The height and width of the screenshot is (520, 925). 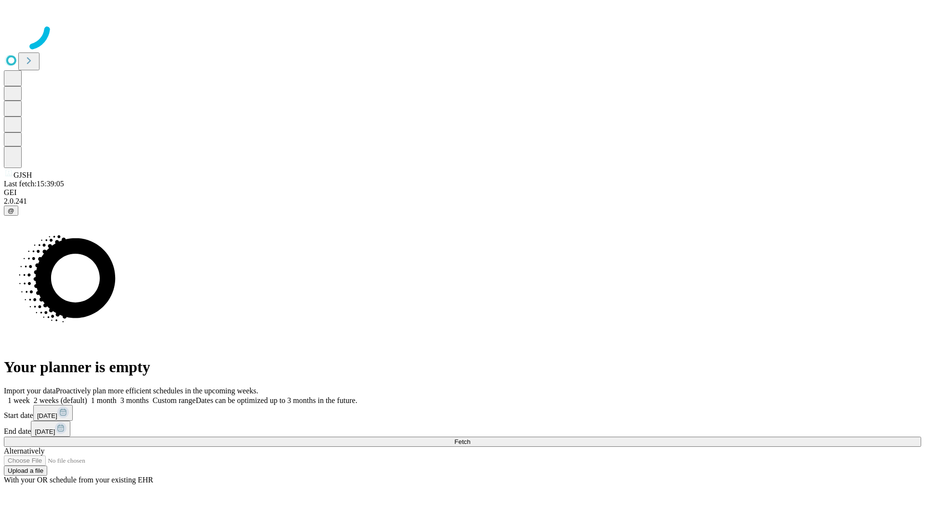 What do you see at coordinates (23, 175) in the screenshot?
I see `span: GJSH` at bounding box center [23, 175].